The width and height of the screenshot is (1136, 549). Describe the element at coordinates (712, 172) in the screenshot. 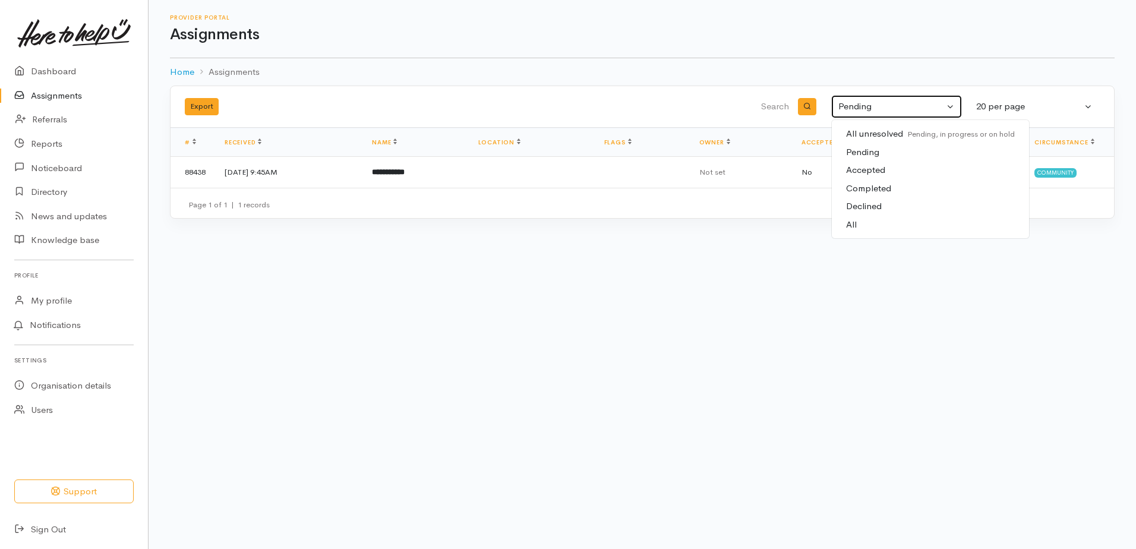

I see `span: Not set` at that location.